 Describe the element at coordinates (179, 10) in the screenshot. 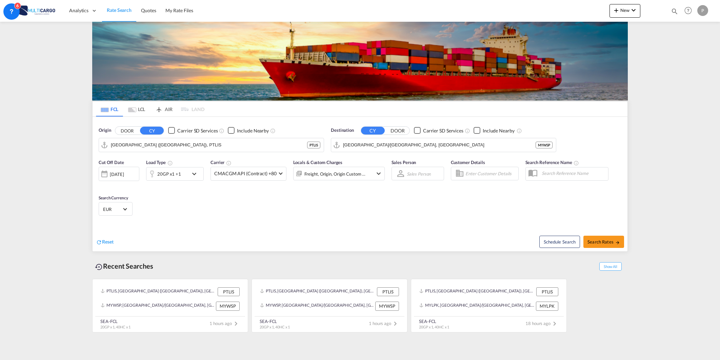

I see `span: My Rate Files` at that location.